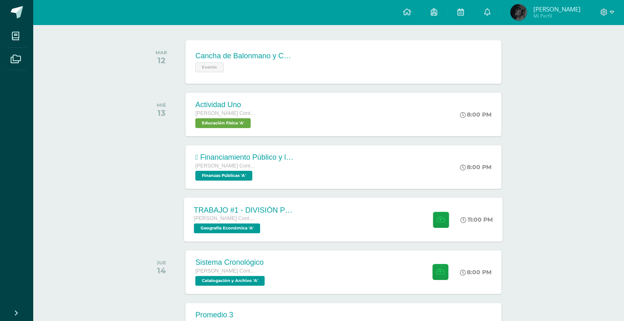 Image resolution: width=624 pixels, height=321 pixels. What do you see at coordinates (226, 105) in the screenshot?
I see `div: Actividad Uno` at bounding box center [226, 105].